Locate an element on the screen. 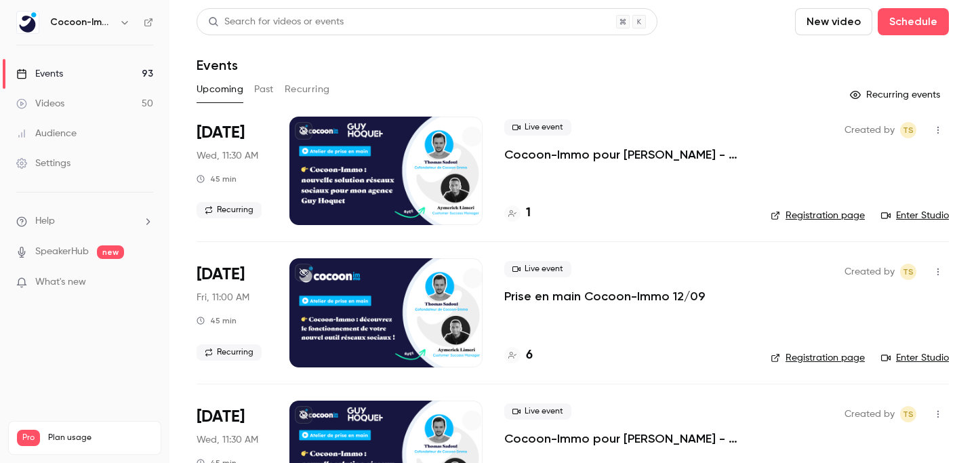 The image size is (976, 463). span: new is located at coordinates (110, 252).